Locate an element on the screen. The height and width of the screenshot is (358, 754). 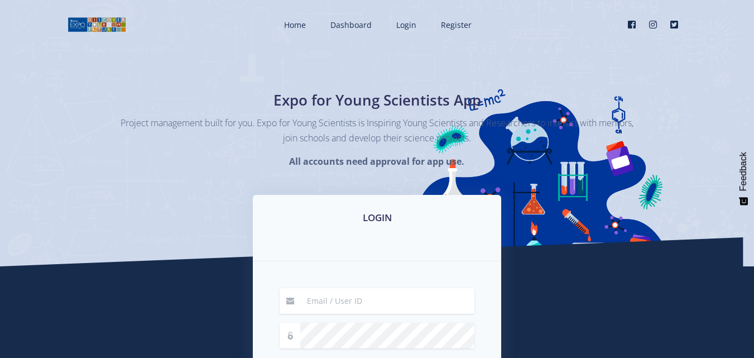
h1: Expo for Young Scientists App is located at coordinates (377, 100).